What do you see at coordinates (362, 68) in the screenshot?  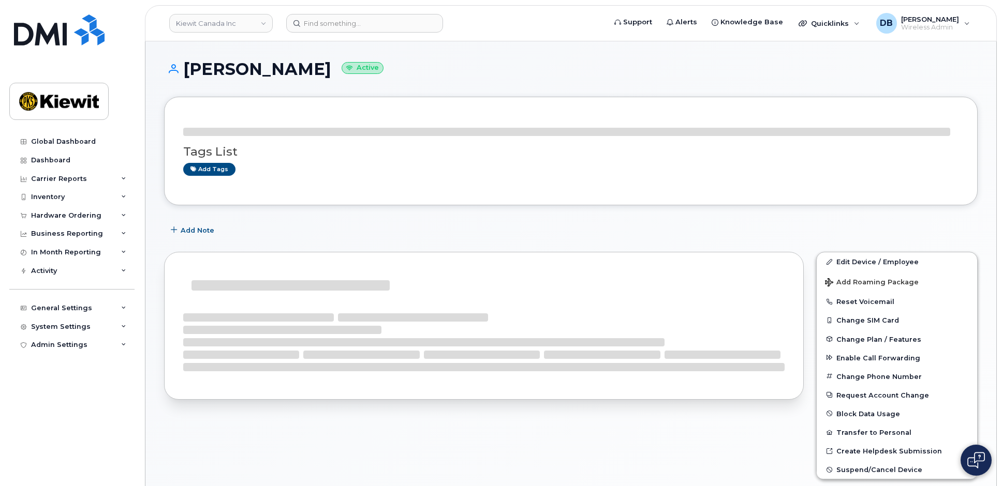 I see `small: Active` at bounding box center [362, 68].